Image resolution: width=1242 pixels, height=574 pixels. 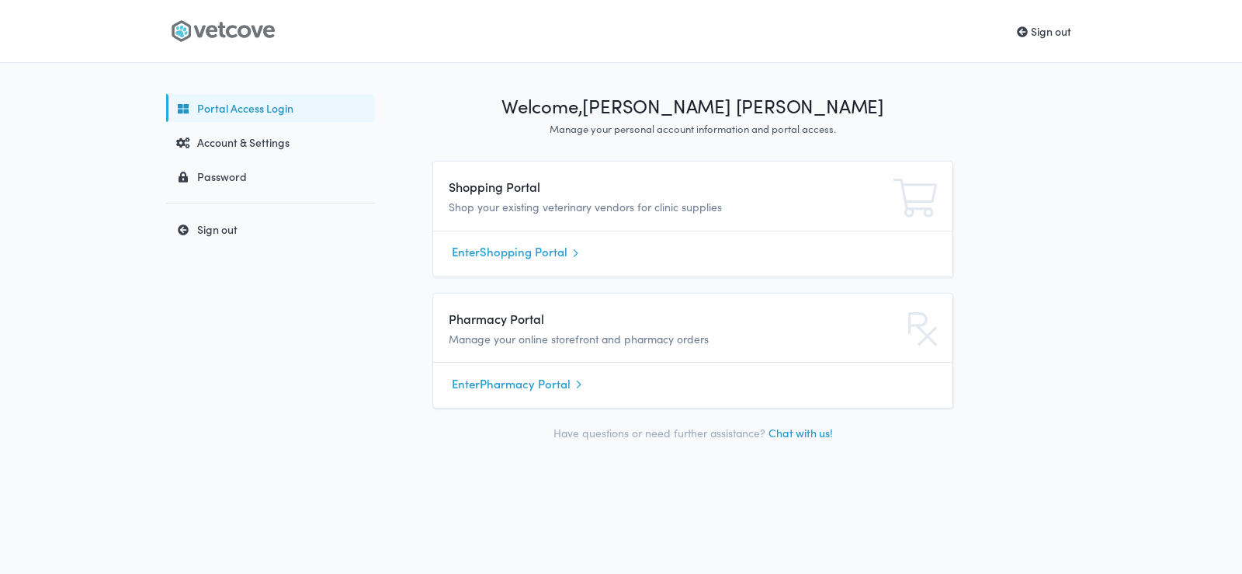 What do you see at coordinates (268, 108) in the screenshot?
I see `div: Portal Access Login` at bounding box center [268, 108].